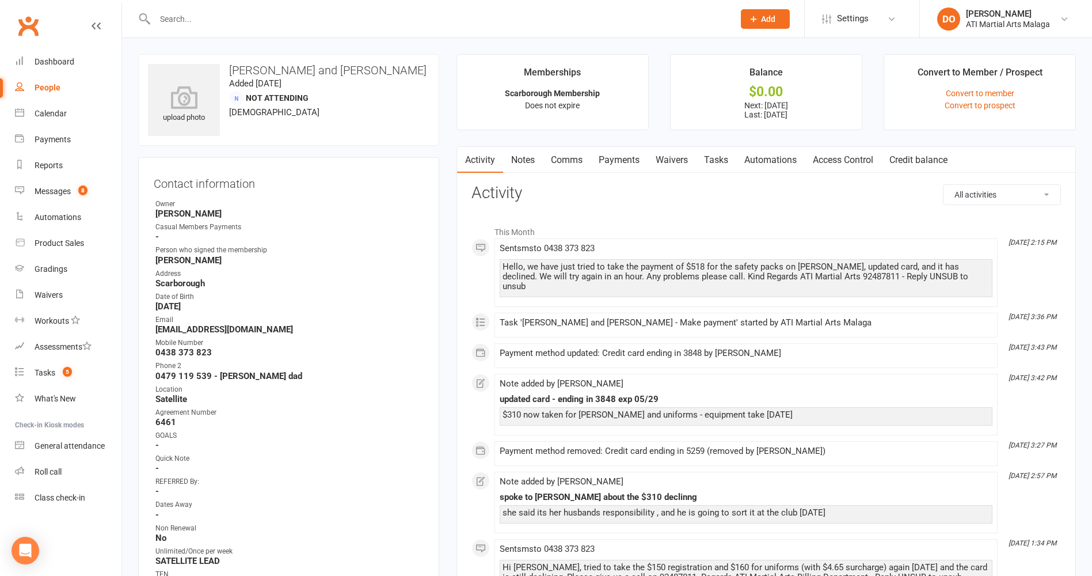 This screenshot has width=1092, height=576. Describe the element at coordinates (766, 75) in the screenshot. I see `div: Balance` at that location.